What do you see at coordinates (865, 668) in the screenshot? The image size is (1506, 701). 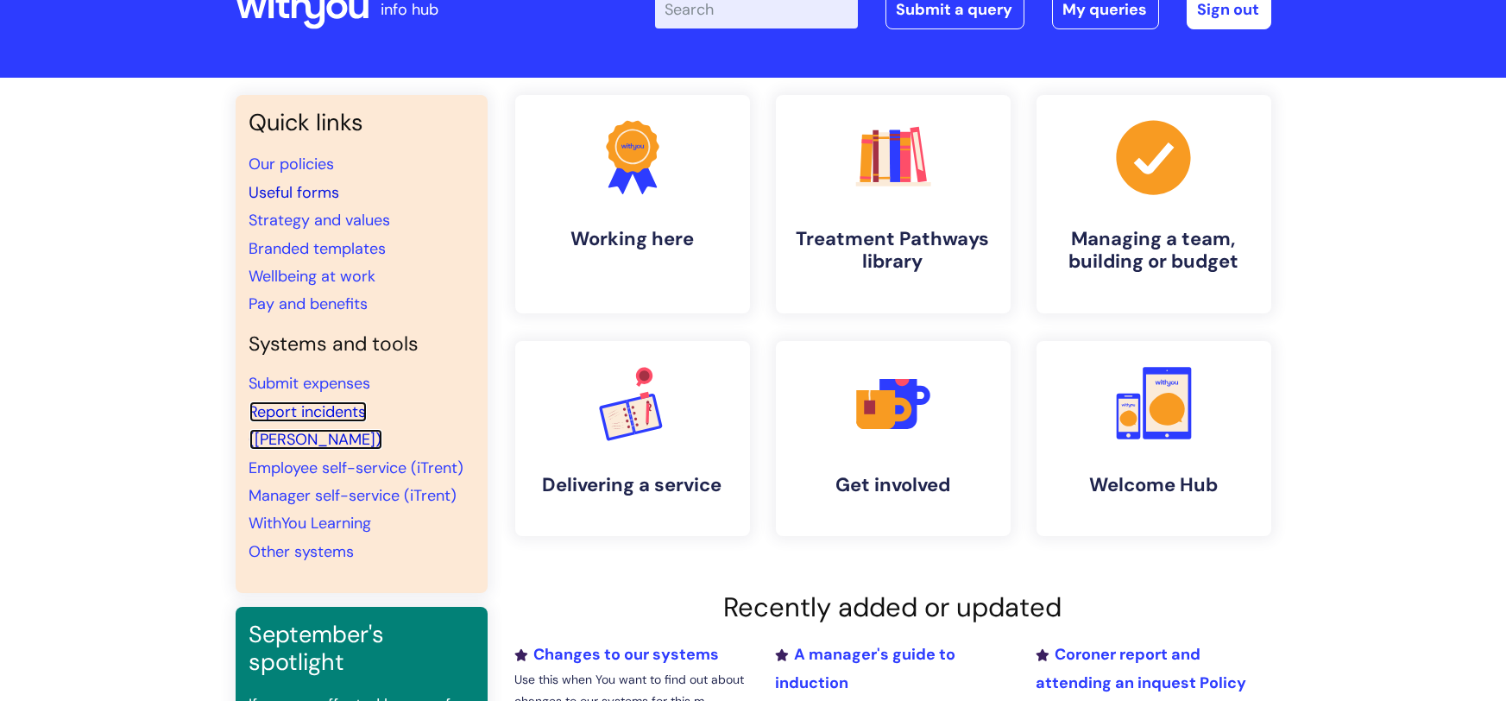 I see `a: A manager's guide to induction` at bounding box center [865, 668].